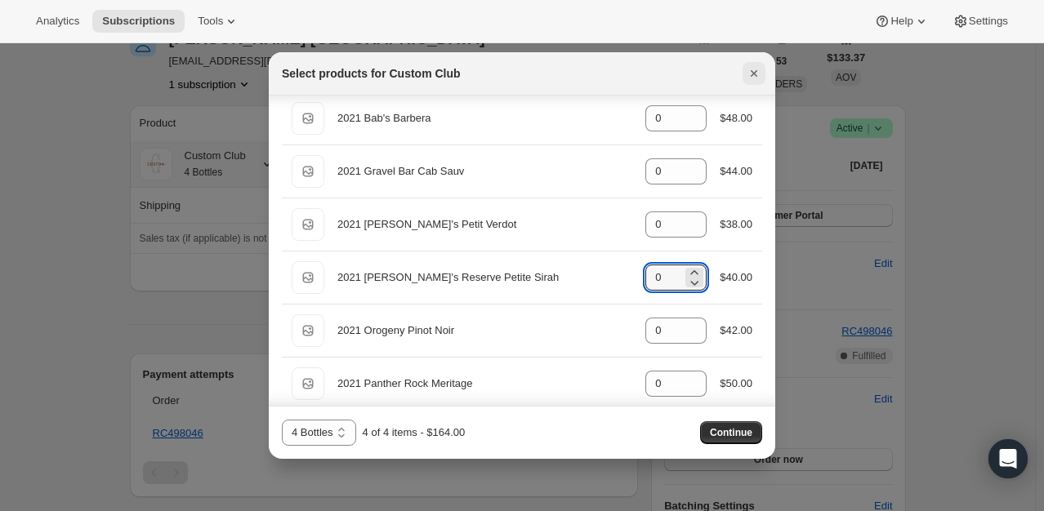 This screenshot has height=511, width=1044. What do you see at coordinates (901, 21) in the screenshot?
I see `button: Help` at bounding box center [901, 21].